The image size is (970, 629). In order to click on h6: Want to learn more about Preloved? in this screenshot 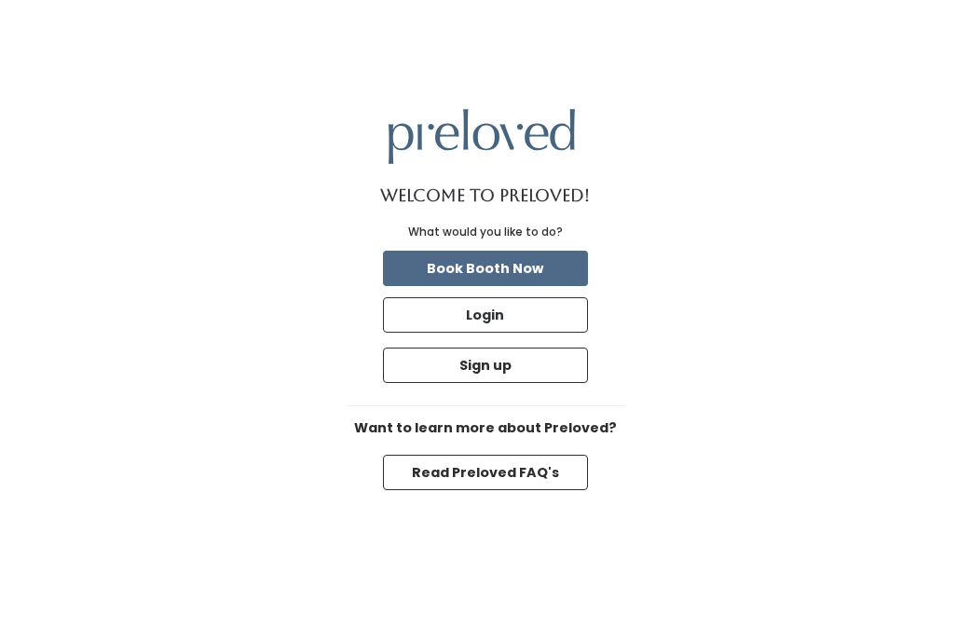, I will do `click(485, 428)`.